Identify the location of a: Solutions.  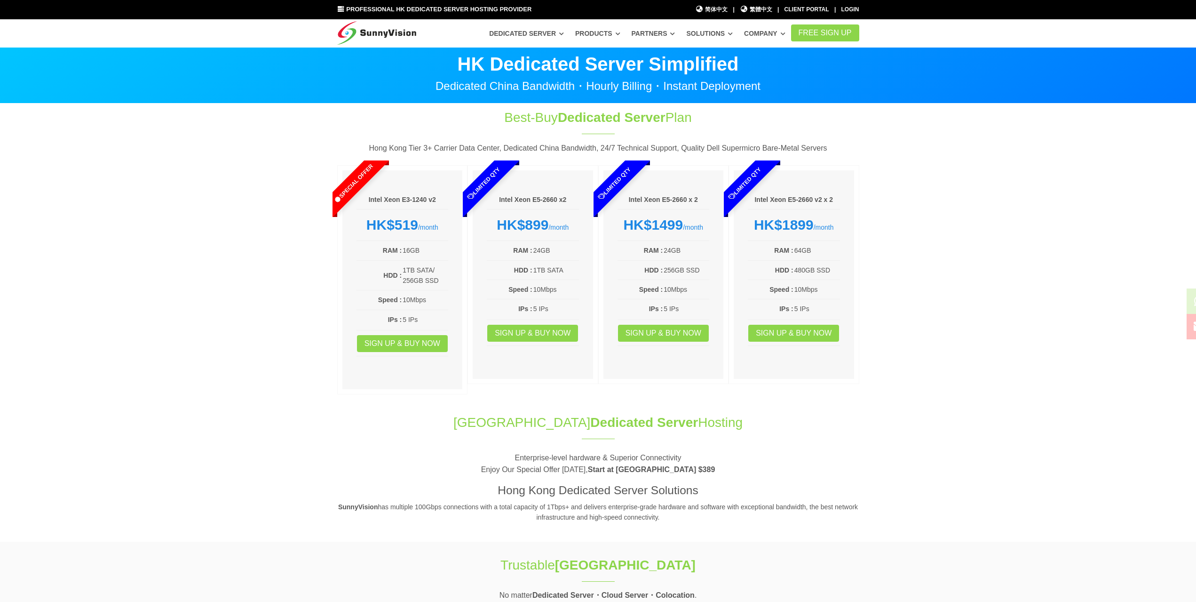
(709, 33).